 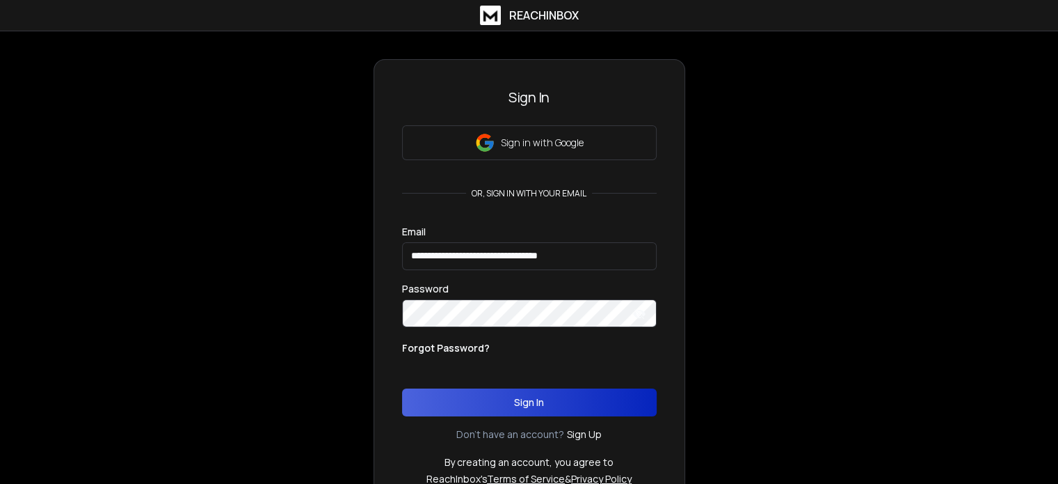 What do you see at coordinates (529, 193) in the screenshot?
I see `p: or, sign in with your email` at bounding box center [529, 193].